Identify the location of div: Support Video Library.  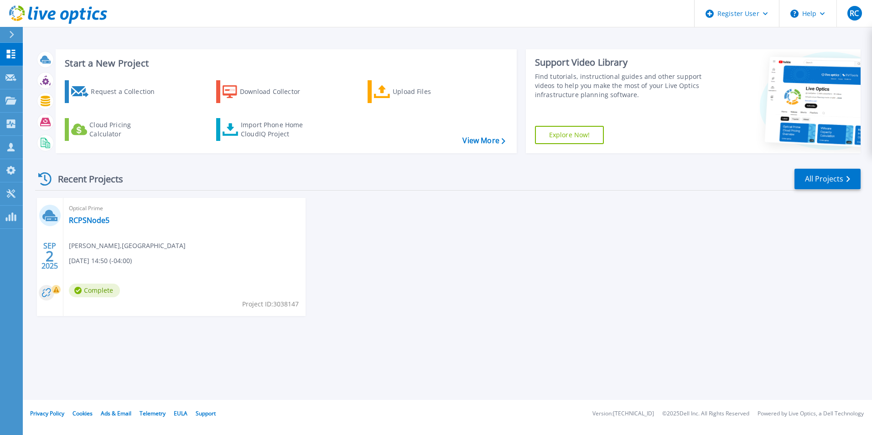
(620, 62).